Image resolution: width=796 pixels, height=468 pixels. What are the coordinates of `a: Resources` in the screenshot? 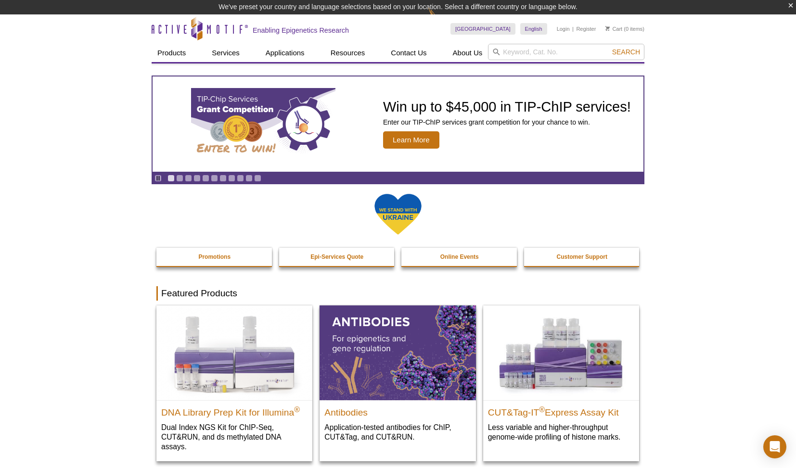 It's located at (348, 53).